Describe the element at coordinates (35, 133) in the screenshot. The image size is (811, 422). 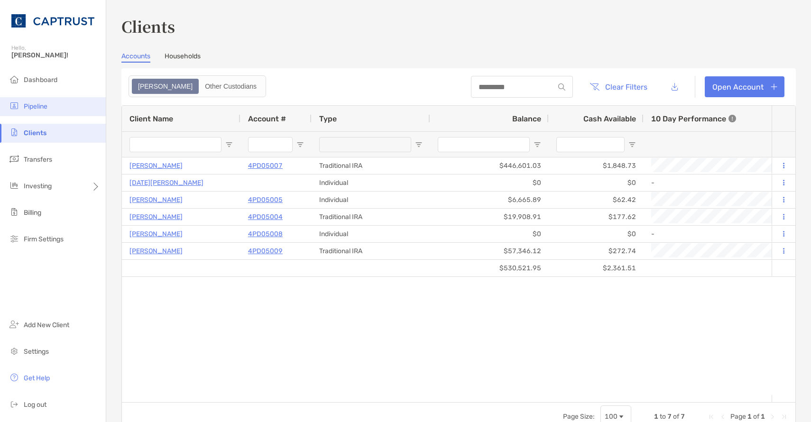
I see `span: Clients` at that location.